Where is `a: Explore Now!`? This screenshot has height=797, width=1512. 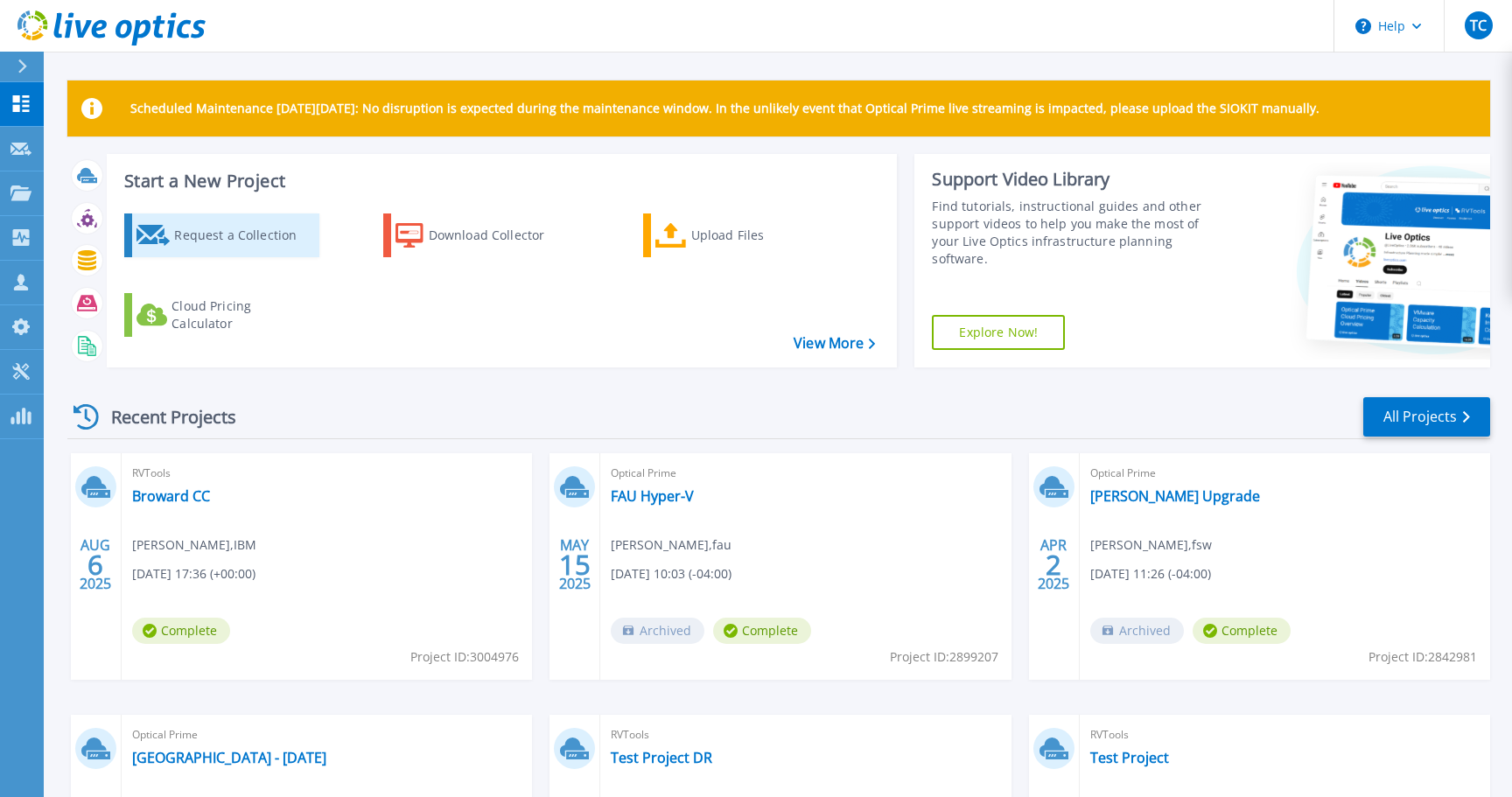
a: Explore Now! is located at coordinates (999, 332).